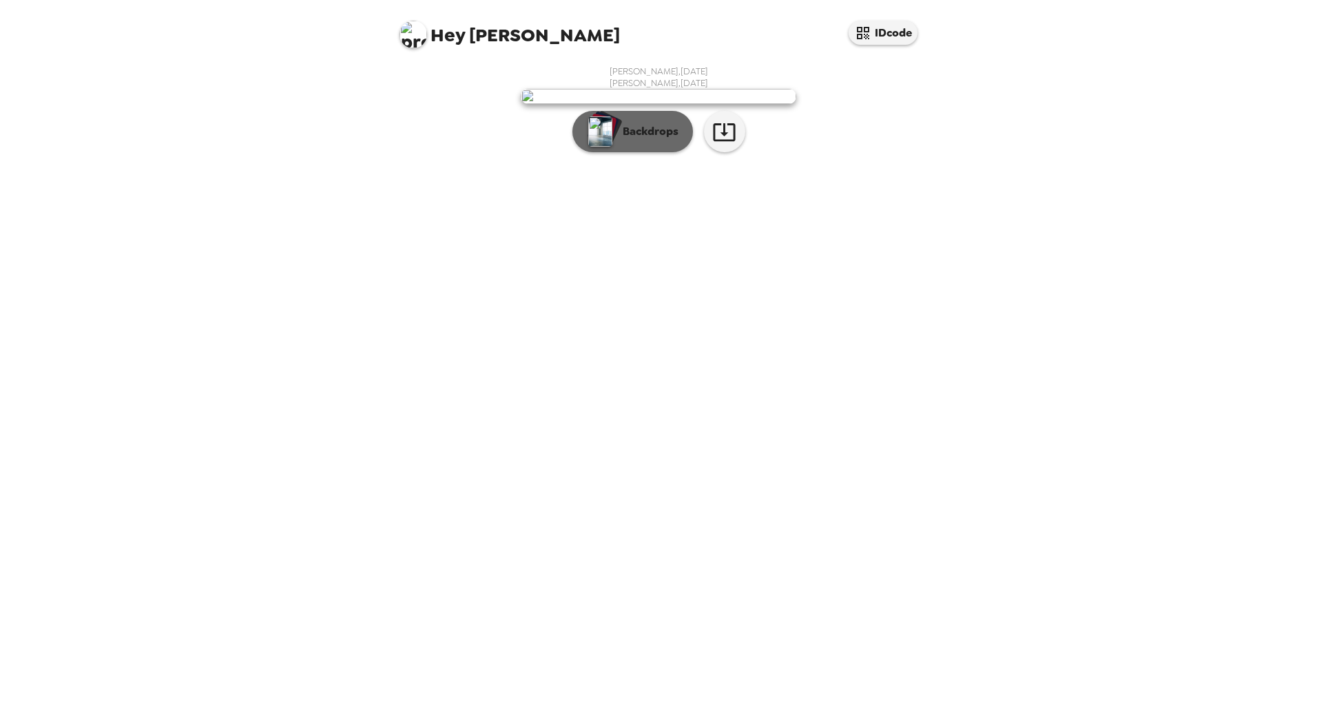  I want to click on span: Hey, so click(448, 35).